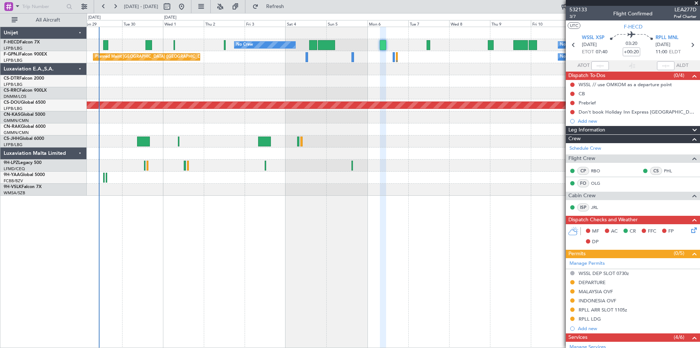 This screenshot has height=348, width=700. What do you see at coordinates (12, 187) in the screenshot?
I see `span: 9H-VSLK` at bounding box center [12, 187].